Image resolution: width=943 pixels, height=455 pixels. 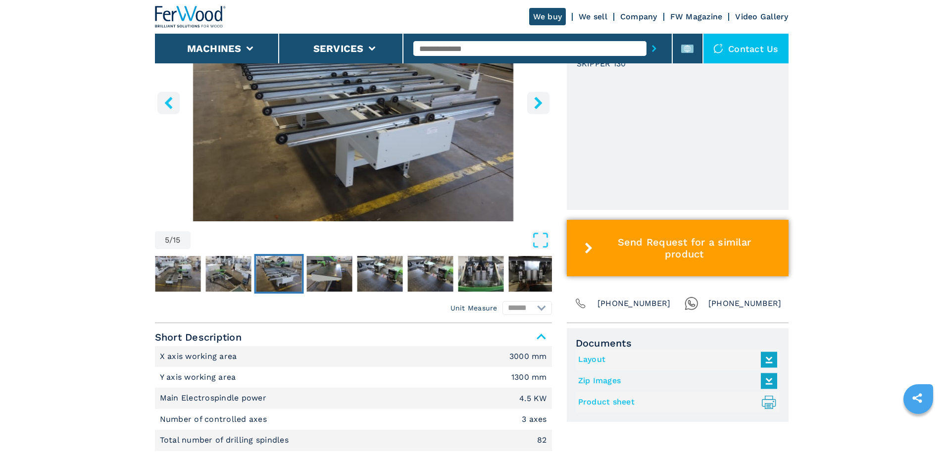 I want to click on a: FW Magazine, so click(x=697, y=16).